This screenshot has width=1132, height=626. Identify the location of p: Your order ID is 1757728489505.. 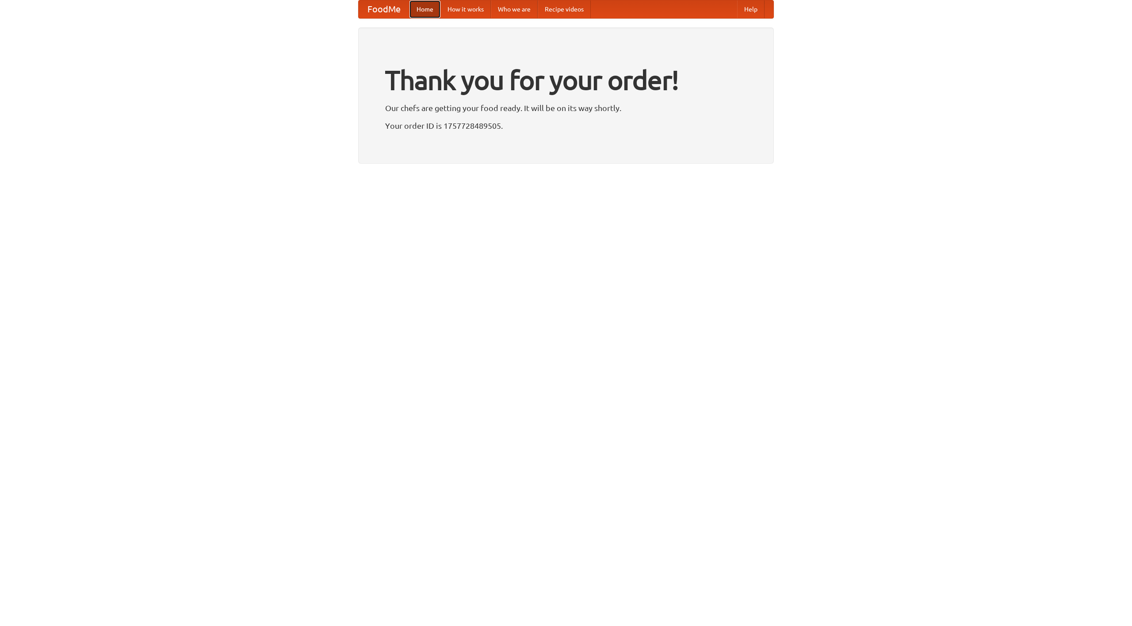
(566, 126).